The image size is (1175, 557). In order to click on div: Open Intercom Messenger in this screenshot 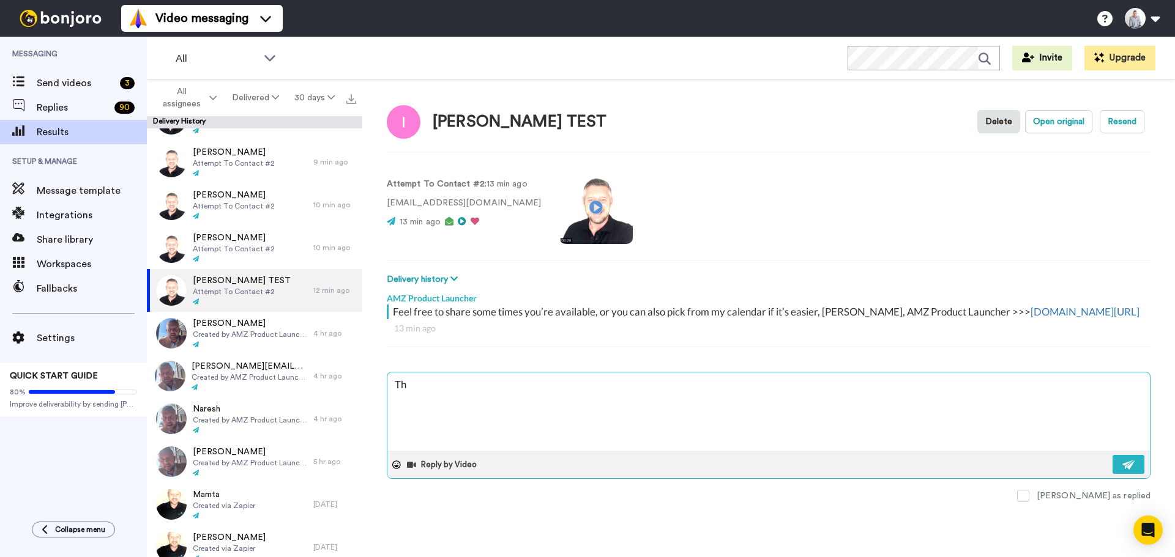, I will do `click(1148, 530)`.